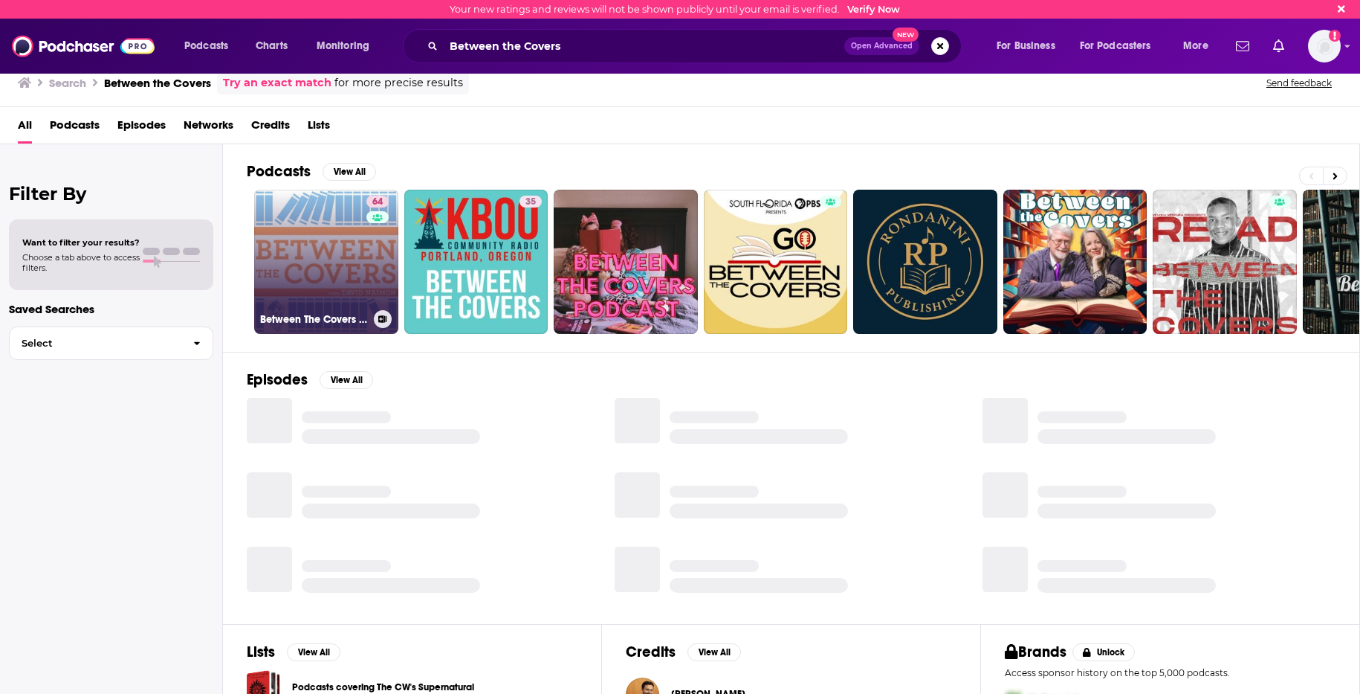  Describe the element at coordinates (141, 128) in the screenshot. I see `span: Episodes` at that location.